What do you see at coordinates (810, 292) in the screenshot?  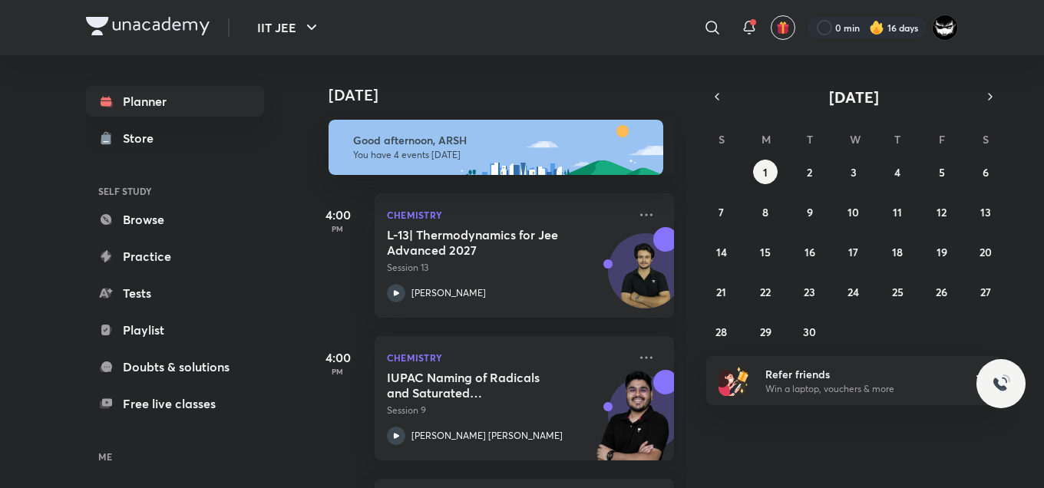 I see `button: September 23, 2025` at bounding box center [810, 292].